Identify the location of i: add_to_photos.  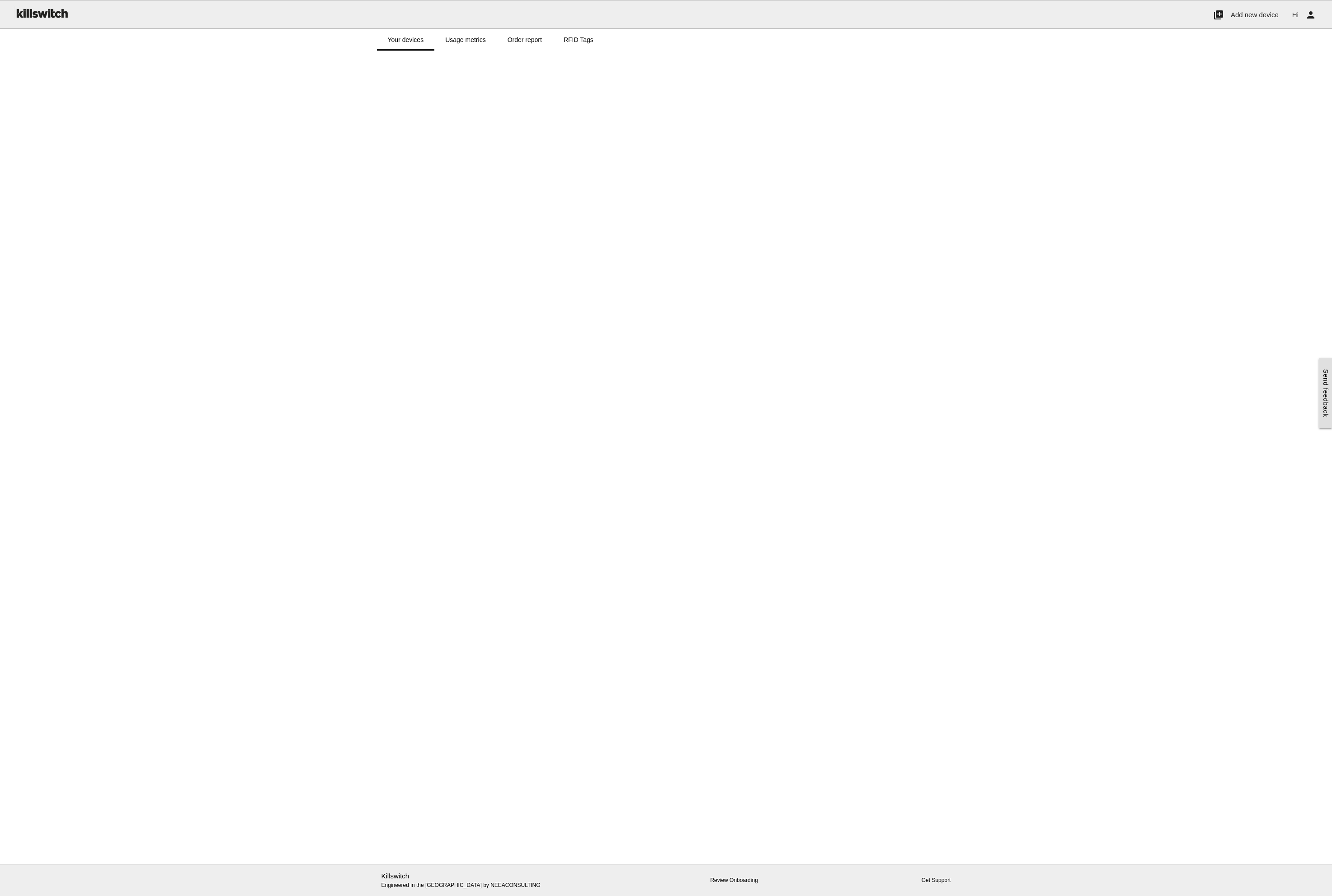
(1219, 15).